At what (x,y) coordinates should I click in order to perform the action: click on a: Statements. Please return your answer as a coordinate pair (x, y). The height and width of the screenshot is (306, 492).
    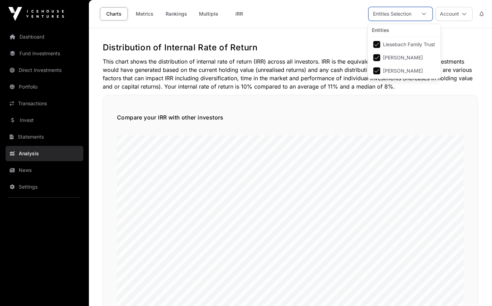
    Looking at the image, I should click on (44, 137).